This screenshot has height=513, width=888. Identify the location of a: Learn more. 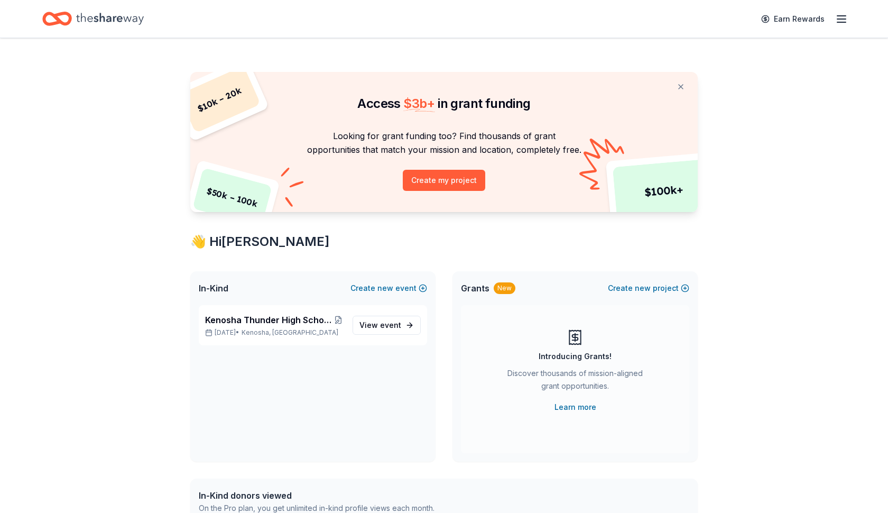
(575, 407).